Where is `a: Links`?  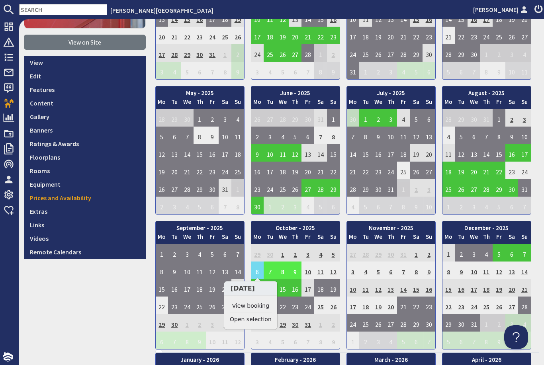
a: Links is located at coordinates (85, 225).